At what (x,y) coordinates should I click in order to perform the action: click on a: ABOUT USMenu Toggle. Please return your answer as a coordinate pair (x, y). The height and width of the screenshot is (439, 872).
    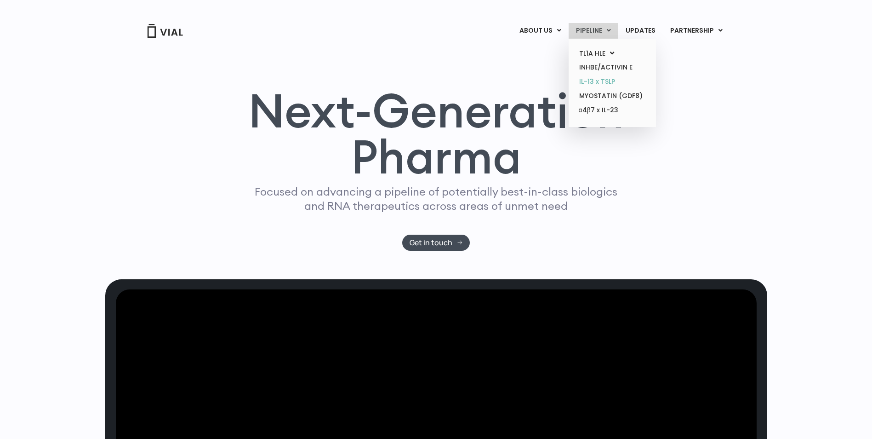
    Looking at the image, I should click on (540, 31).